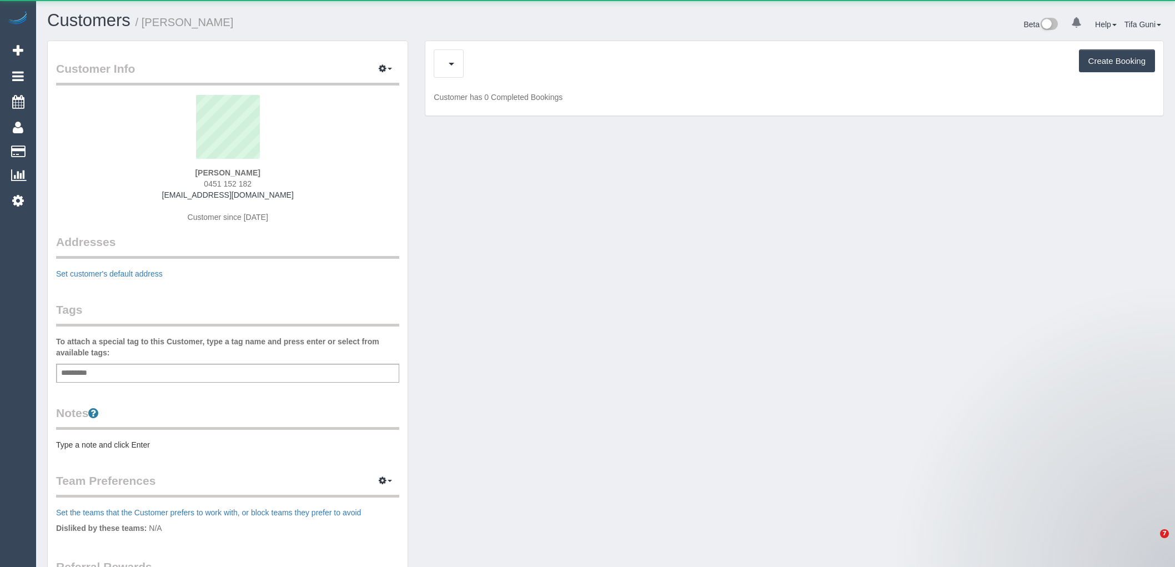  What do you see at coordinates (228, 417) in the screenshot?
I see `legend: Notes` at bounding box center [228, 417].